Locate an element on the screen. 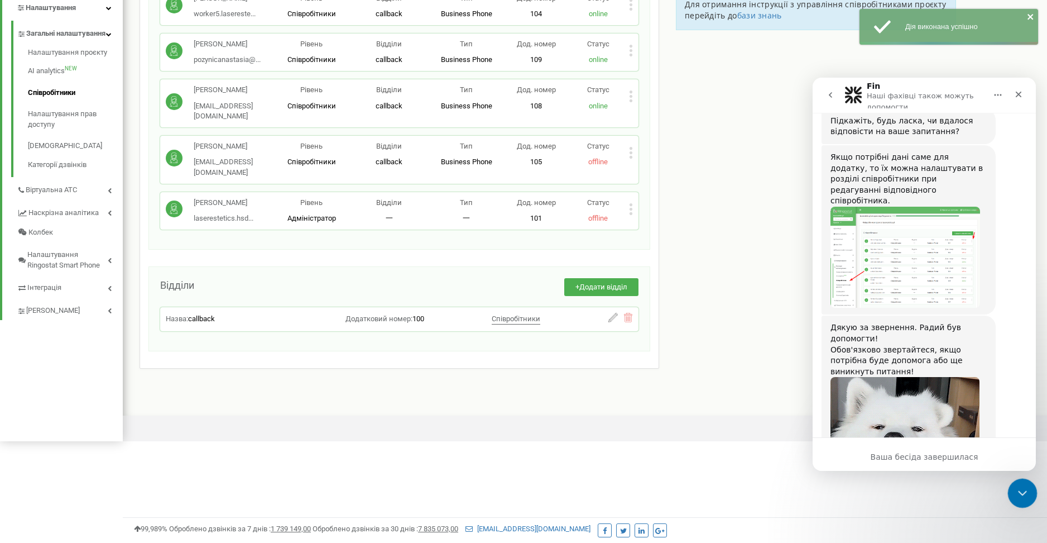 The image size is (1047, 543). span: laserestetics.hsd... is located at coordinates (223, 218).